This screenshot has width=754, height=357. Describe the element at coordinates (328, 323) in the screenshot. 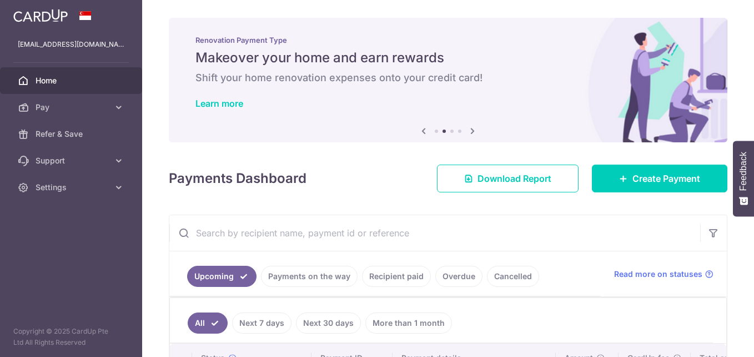

I see `a: Next 30 days` at that location.